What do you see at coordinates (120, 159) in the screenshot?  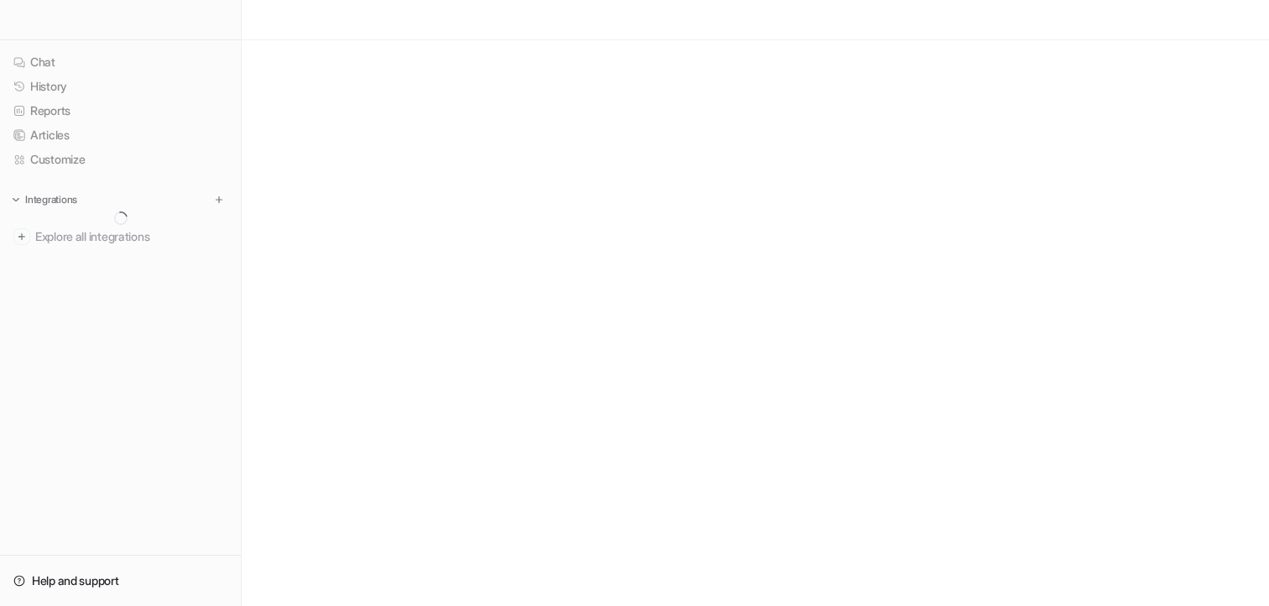 I see `a: Customize` at bounding box center [120, 159].